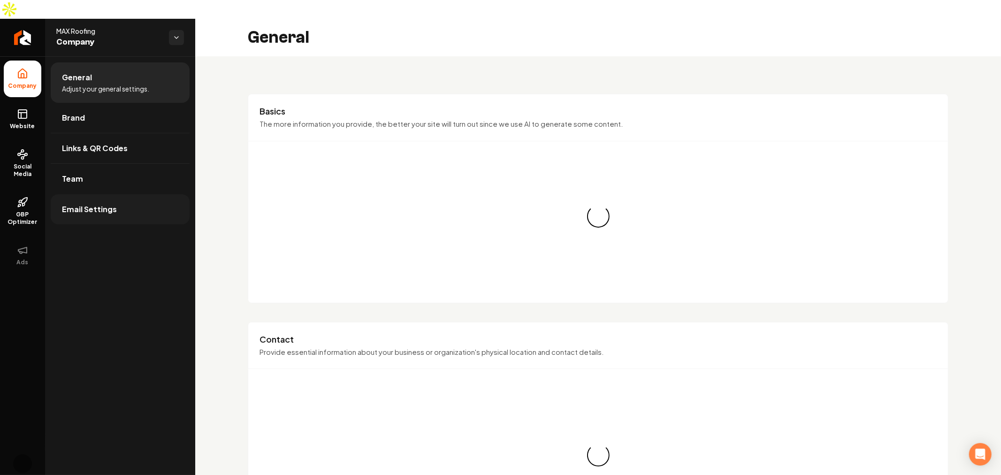 This screenshot has height=475, width=1001. Describe the element at coordinates (23, 262) in the screenshot. I see `span: Ads` at that location.